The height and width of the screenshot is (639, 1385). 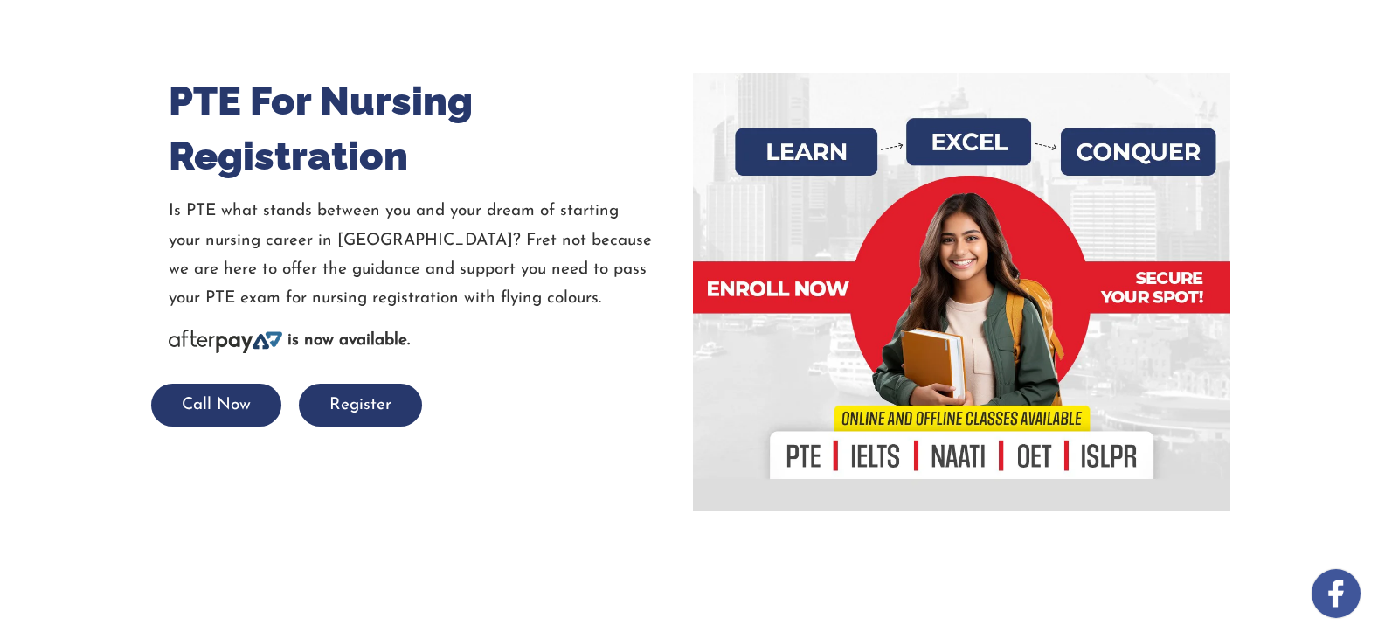 I want to click on b: is now available., so click(x=349, y=340).